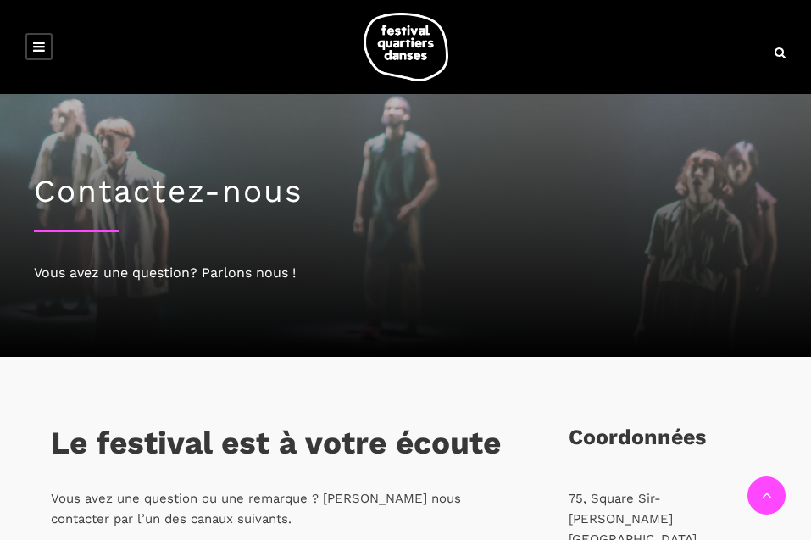 The width and height of the screenshot is (811, 540). What do you see at coordinates (406, 47) in the screenshot?
I see `img: logo-fqd-med` at bounding box center [406, 47].